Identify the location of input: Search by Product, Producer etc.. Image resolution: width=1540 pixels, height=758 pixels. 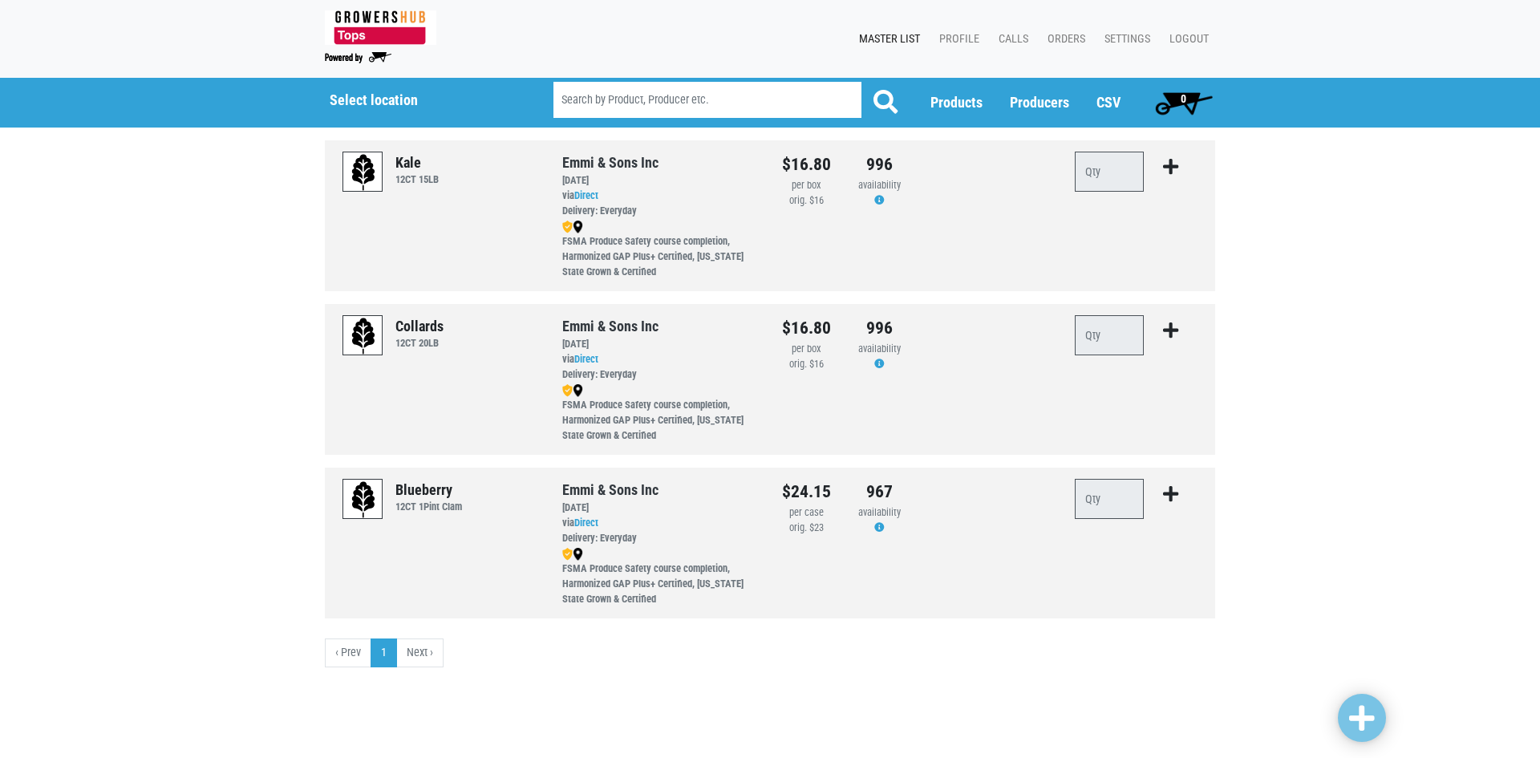
(708, 99).